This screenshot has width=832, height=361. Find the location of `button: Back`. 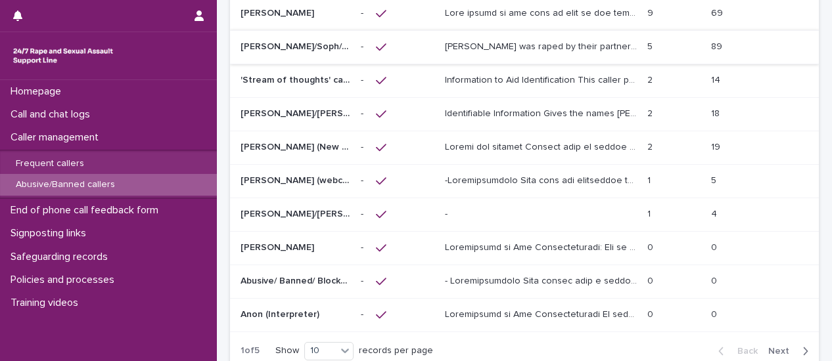

button: Back is located at coordinates (735, 352).